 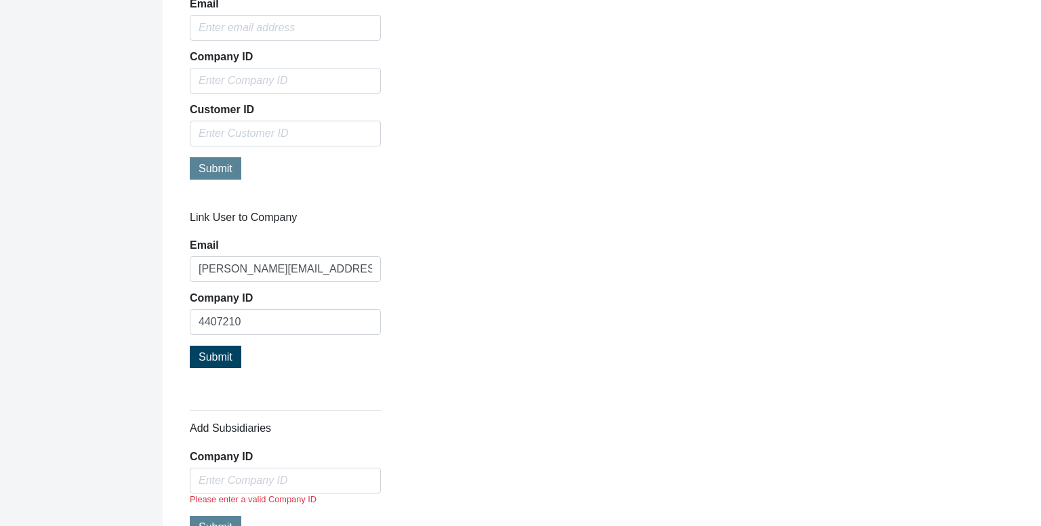 What do you see at coordinates (285, 133) in the screenshot?
I see `input: Enter Customer ID` at bounding box center [285, 133].